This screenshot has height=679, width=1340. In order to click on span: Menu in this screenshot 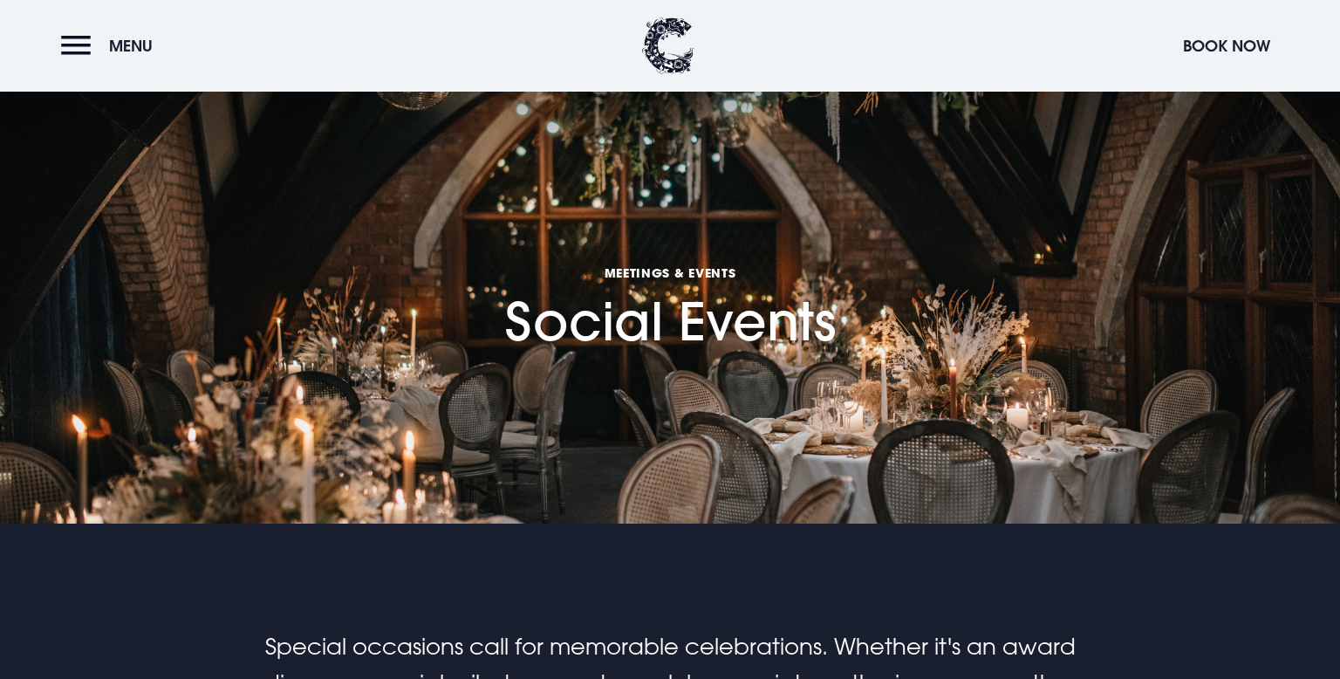, I will do `click(131, 45)`.